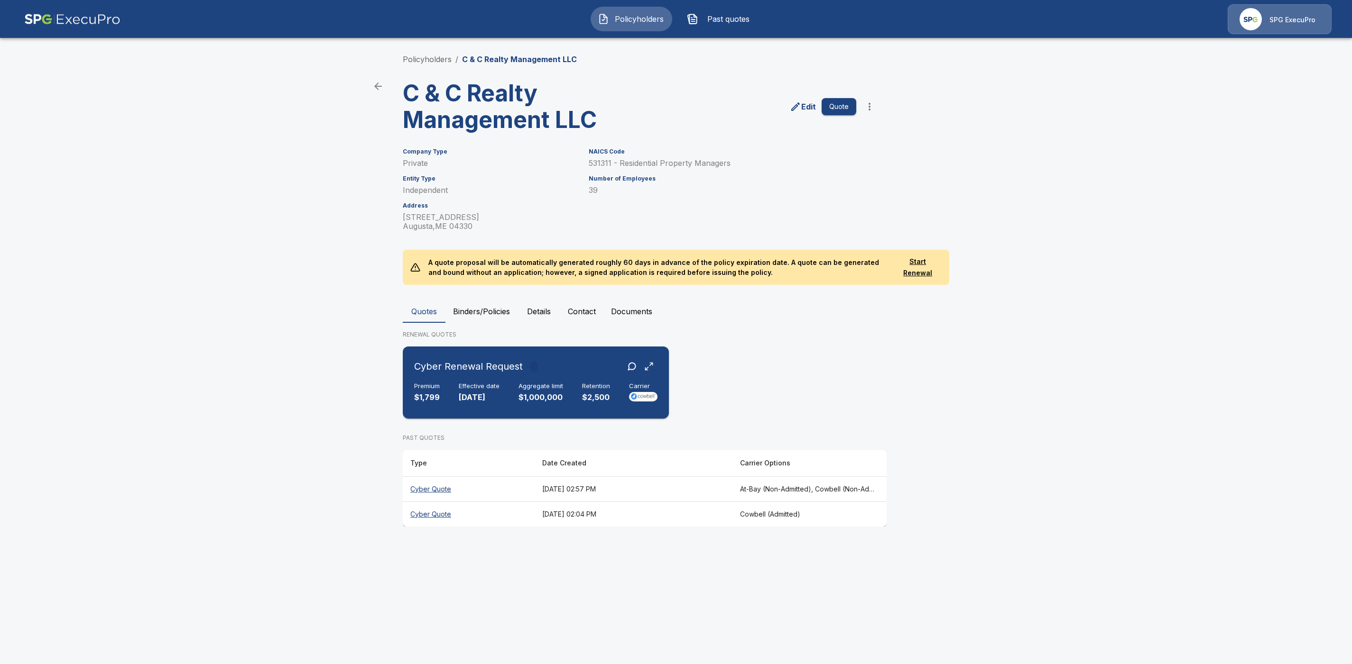 This screenshot has width=1352, height=664. What do you see at coordinates (490, 163) in the screenshot?
I see `p: Private` at bounding box center [490, 163].